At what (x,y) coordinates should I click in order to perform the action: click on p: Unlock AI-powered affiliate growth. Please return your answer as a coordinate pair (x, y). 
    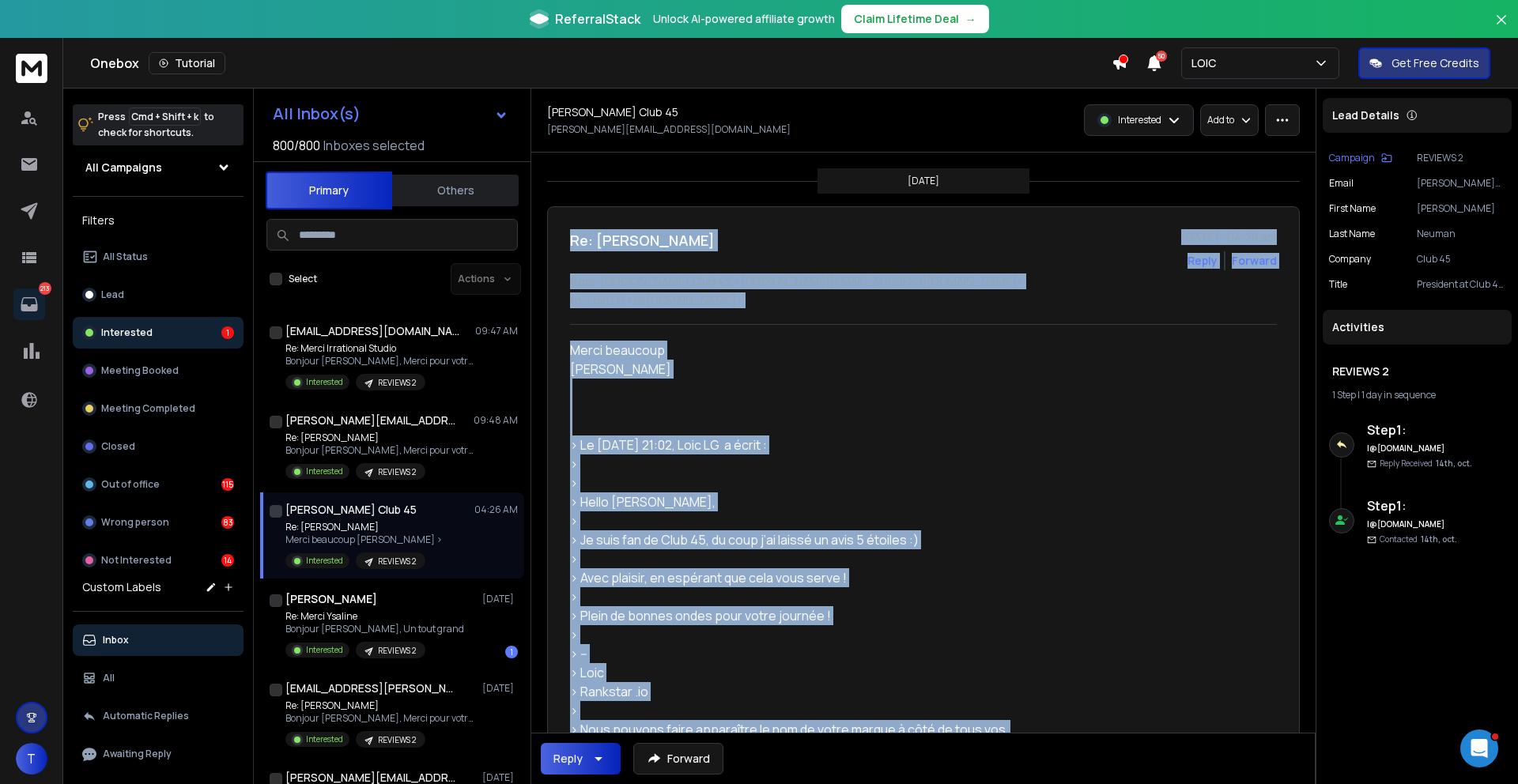
    Looking at the image, I should click on (744, 19).